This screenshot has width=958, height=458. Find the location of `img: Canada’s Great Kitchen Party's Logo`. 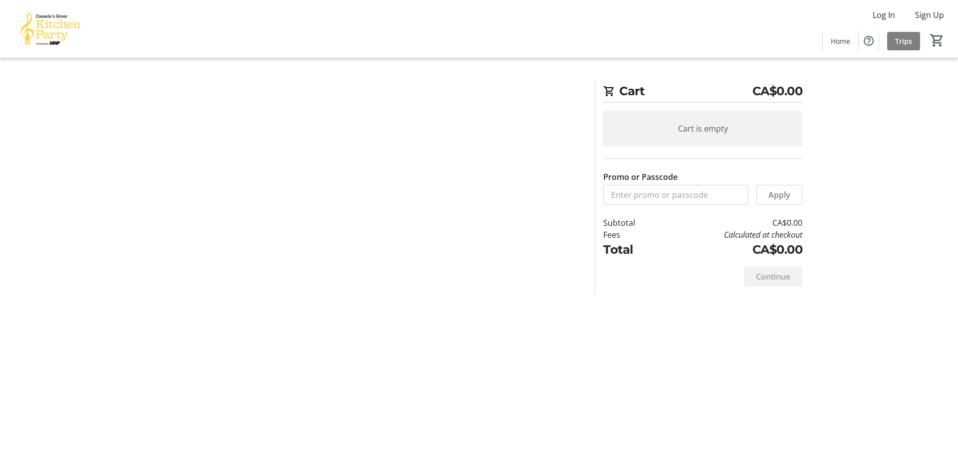

img: Canada’s Great Kitchen Party's Logo is located at coordinates (50, 29).